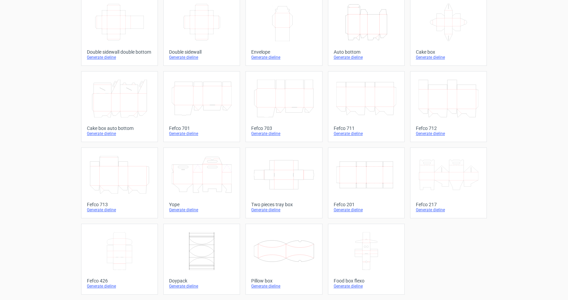 This screenshot has height=300, width=568. Describe the element at coordinates (448, 107) in the screenshot. I see `a: Fefco 712Generate dieline` at that location.